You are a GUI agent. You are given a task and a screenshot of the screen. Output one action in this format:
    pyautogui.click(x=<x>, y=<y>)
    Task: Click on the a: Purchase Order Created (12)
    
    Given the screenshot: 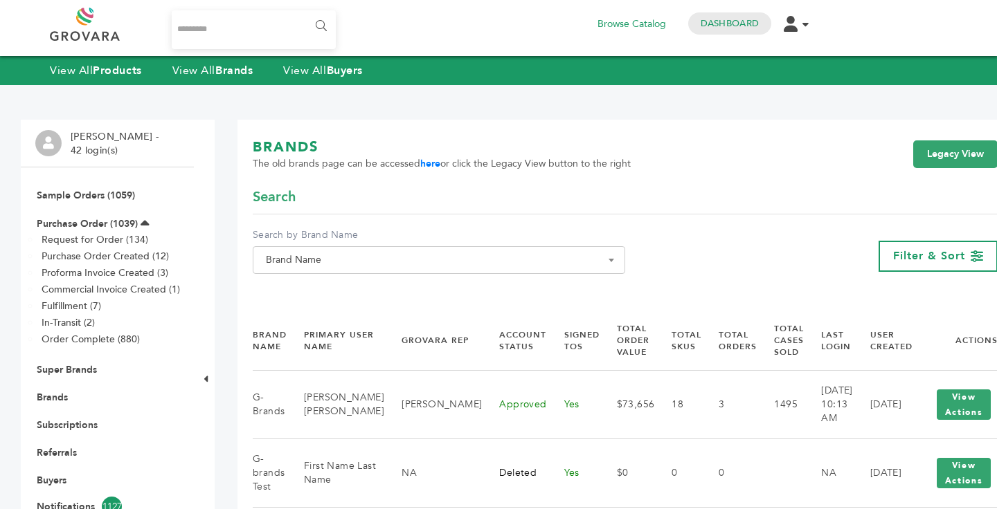 What is the action you would take?
    pyautogui.click(x=105, y=256)
    